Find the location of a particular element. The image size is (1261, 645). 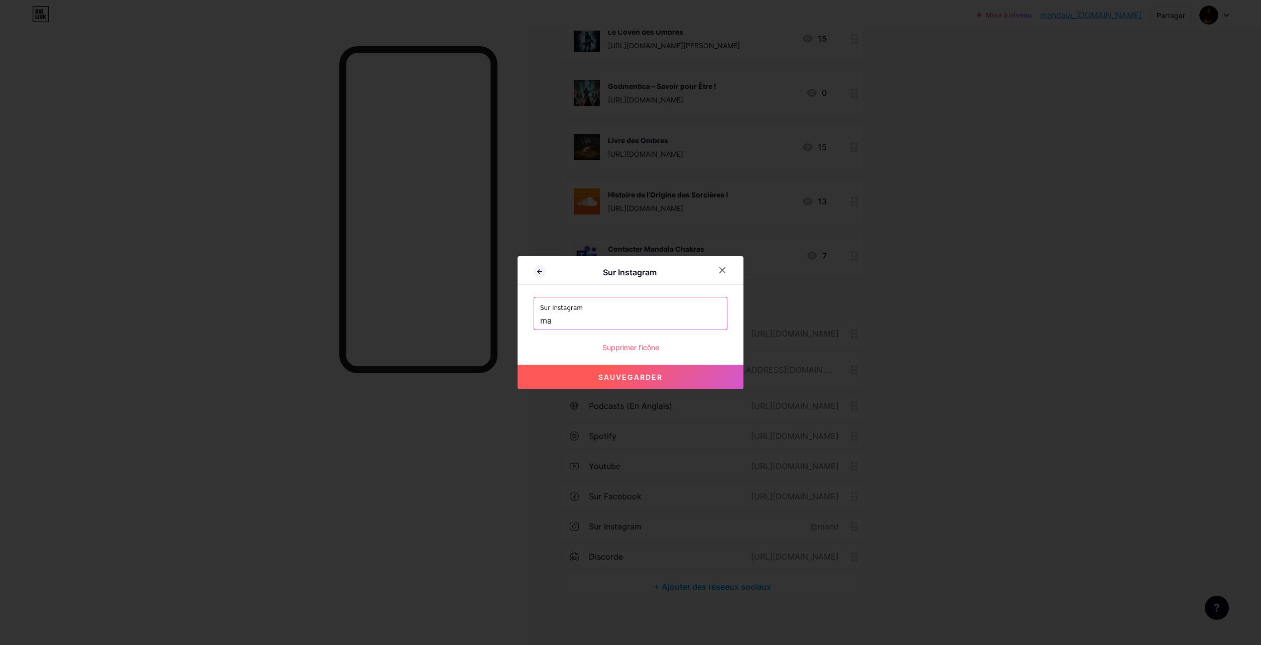

div: Supprimer l’icône is located at coordinates (631, 347).